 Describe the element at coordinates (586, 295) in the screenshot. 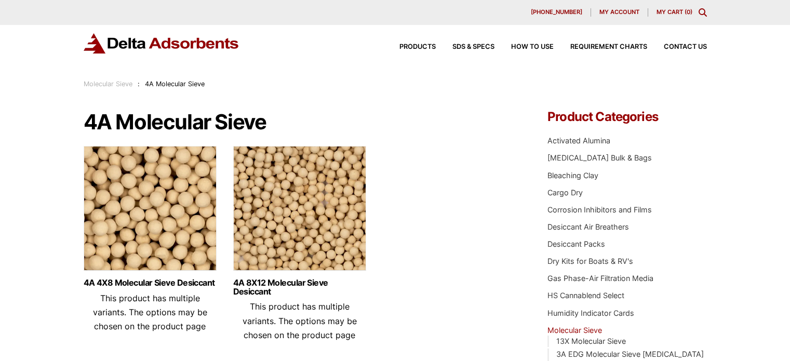

I see `a: HS Cannablend Select` at that location.